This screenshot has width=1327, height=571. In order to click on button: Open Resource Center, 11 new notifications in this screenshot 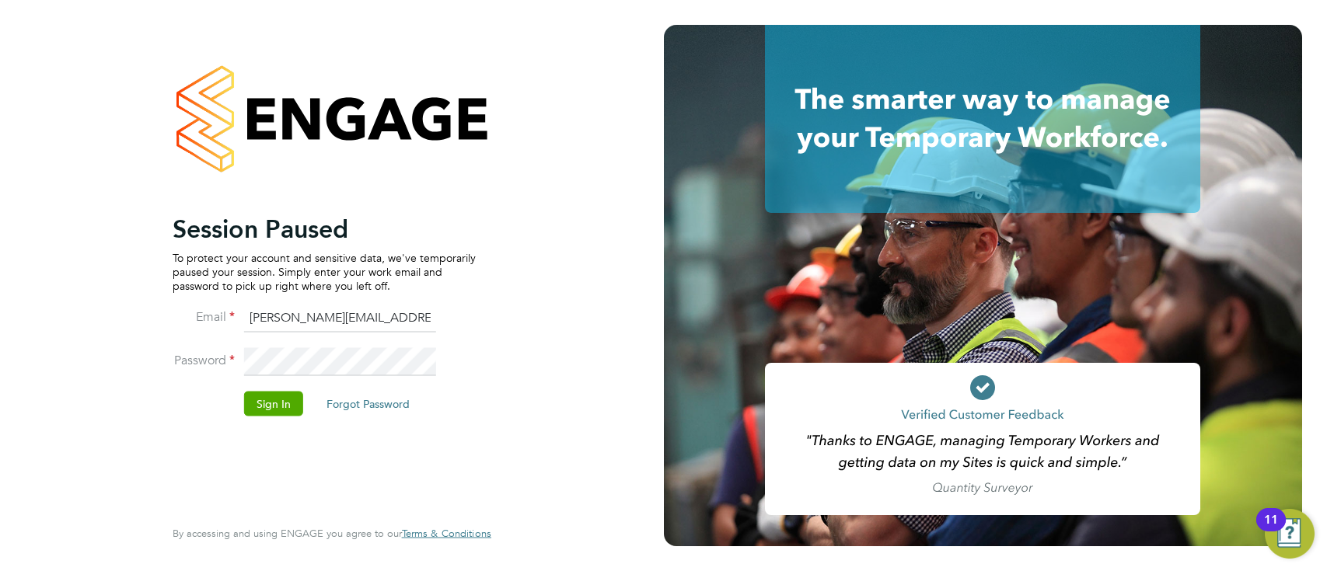, I will do `click(1290, 534)`.